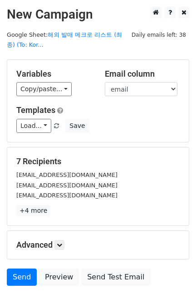  Describe the element at coordinates (54, 74) in the screenshot. I see `h5: Variables` at that location.